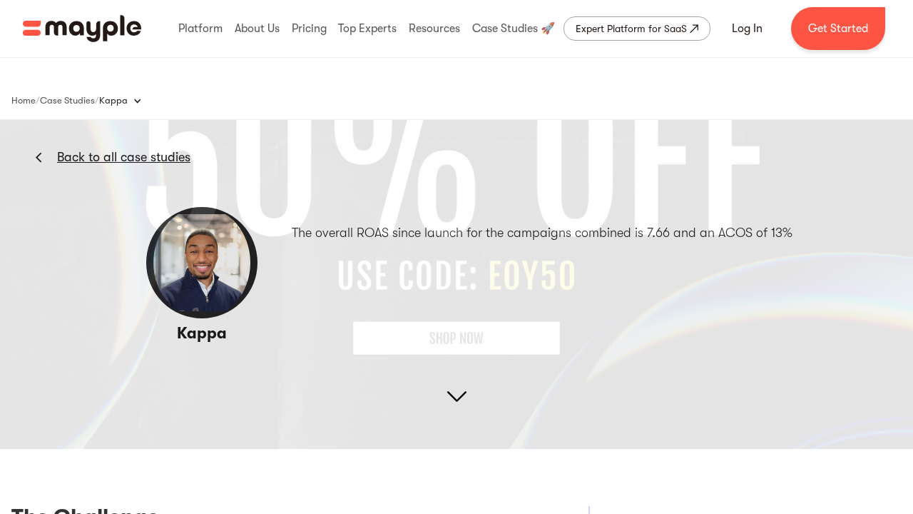  Describe the element at coordinates (631, 29) in the screenshot. I see `div: Expert Platform for SaaS` at that location.